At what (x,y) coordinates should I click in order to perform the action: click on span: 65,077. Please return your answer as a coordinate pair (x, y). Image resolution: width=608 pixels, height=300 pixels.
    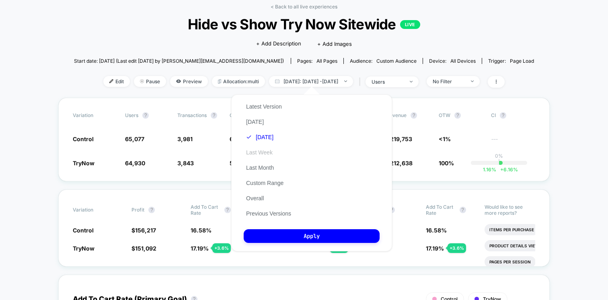
    Looking at the image, I should click on (135, 139).